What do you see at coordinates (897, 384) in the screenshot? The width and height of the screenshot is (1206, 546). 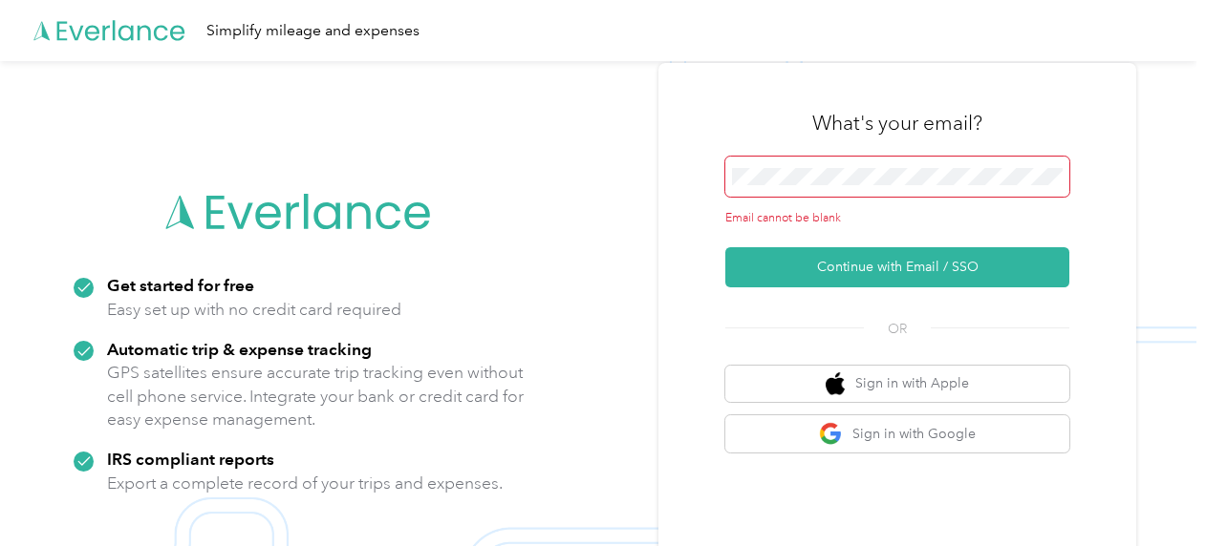 I see `button: apple logoSign in with Apple` at bounding box center [897, 384].